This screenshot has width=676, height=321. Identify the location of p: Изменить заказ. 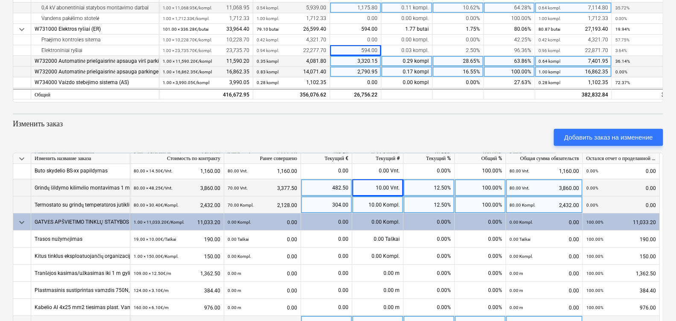
(338, 124).